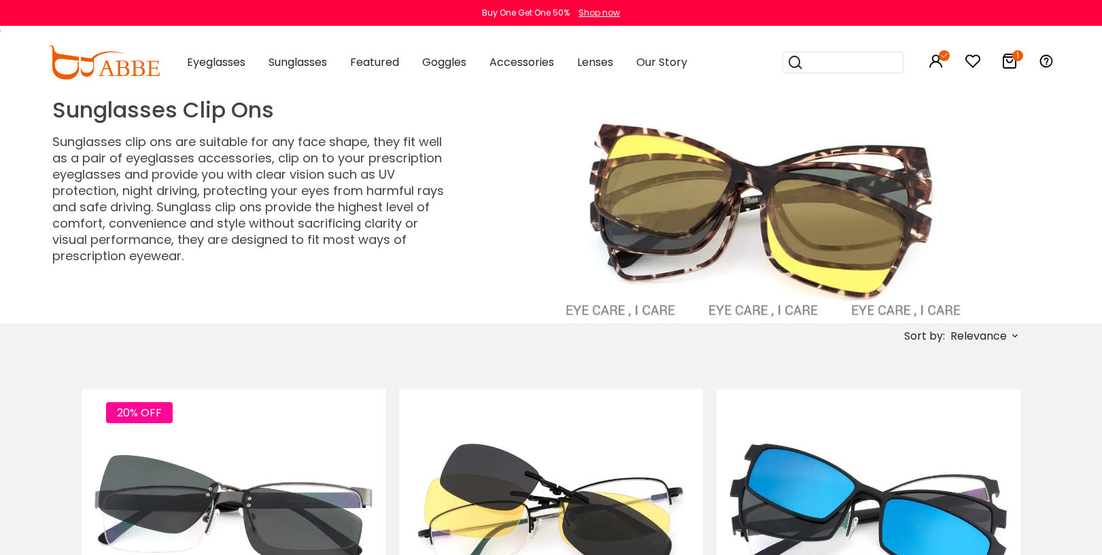 The width and height of the screenshot is (1102, 555). I want to click on span: Goggles, so click(444, 62).